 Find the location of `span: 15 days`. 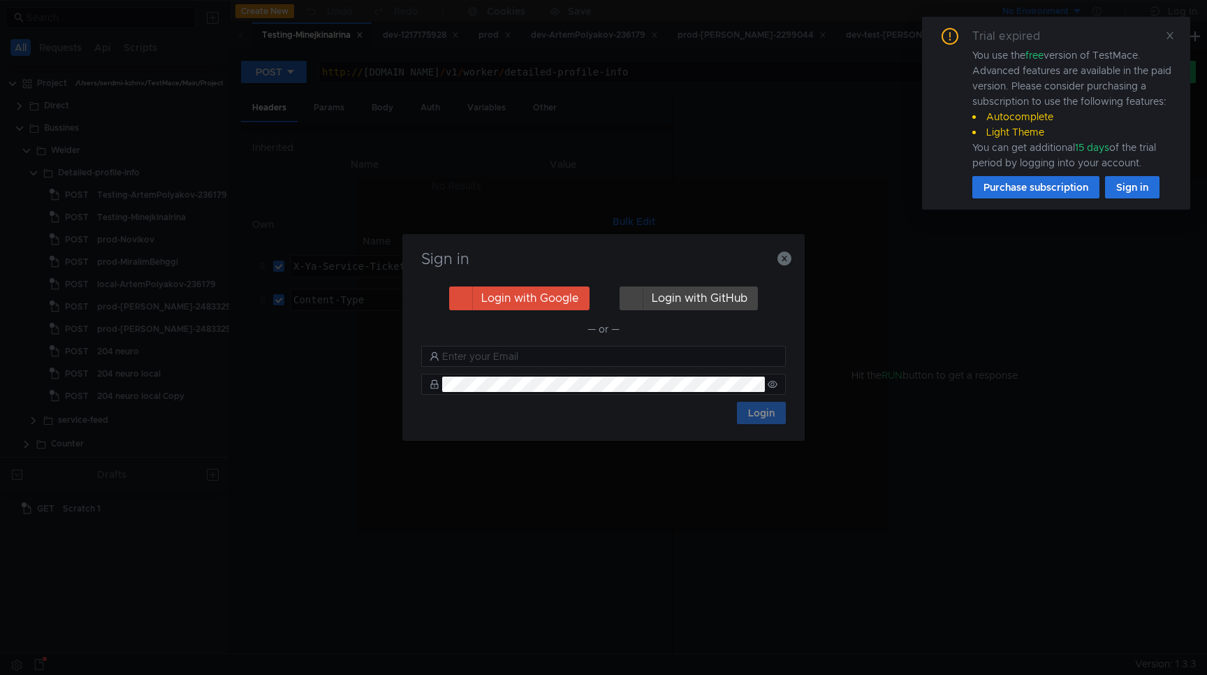

span: 15 days is located at coordinates (1092, 147).